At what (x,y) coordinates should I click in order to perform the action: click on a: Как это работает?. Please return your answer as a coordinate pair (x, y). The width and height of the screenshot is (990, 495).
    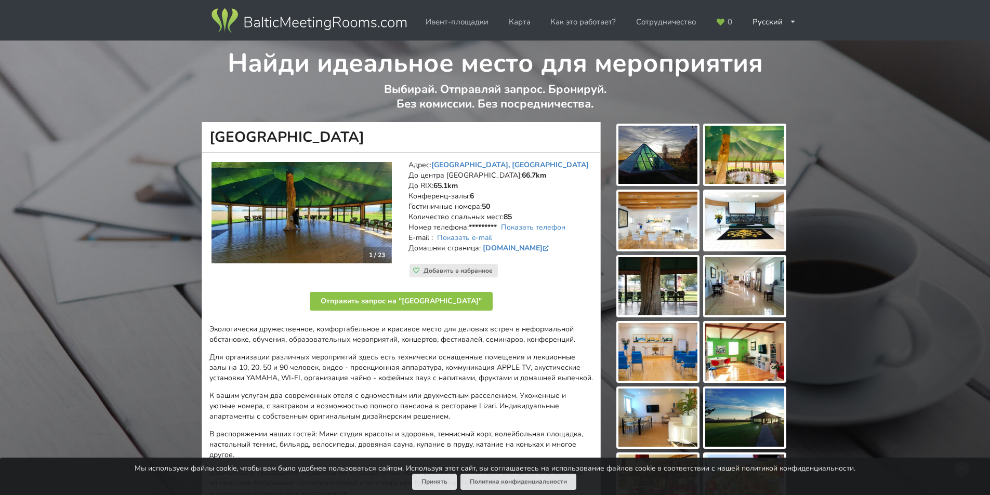
    Looking at the image, I should click on (583, 22).